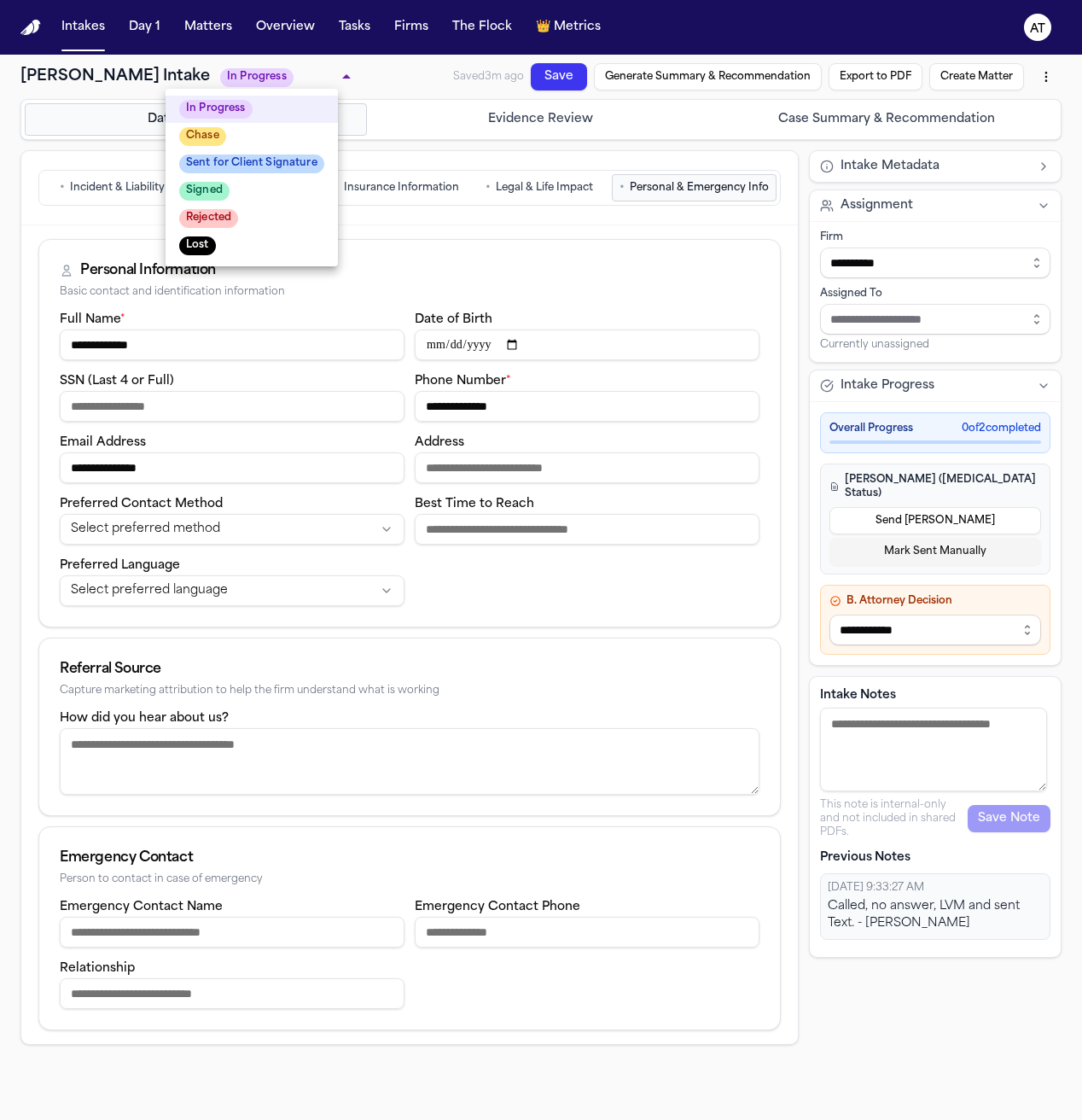 Image resolution: width=1082 pixels, height=1120 pixels. What do you see at coordinates (204, 191) in the screenshot?
I see `span: Signed` at bounding box center [204, 191].